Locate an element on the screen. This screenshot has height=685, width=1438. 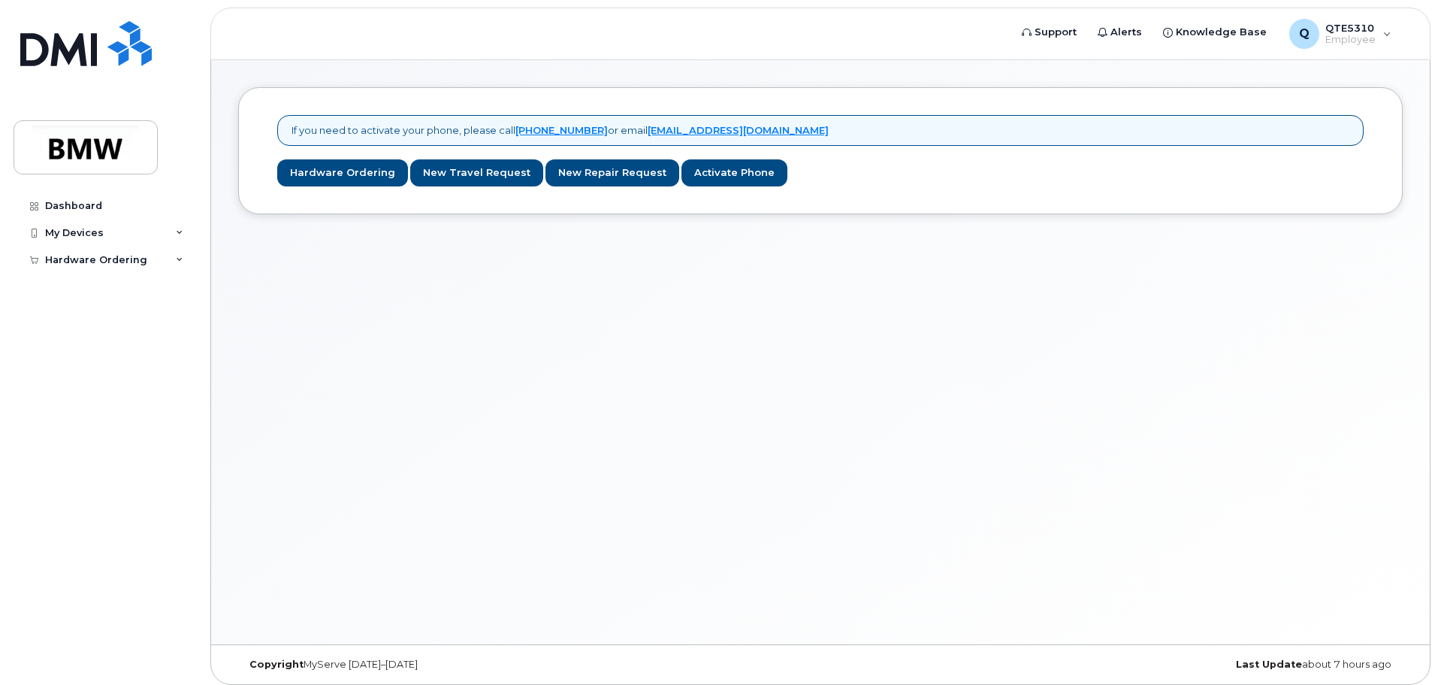
a: New Repair Request is located at coordinates (612, 173).